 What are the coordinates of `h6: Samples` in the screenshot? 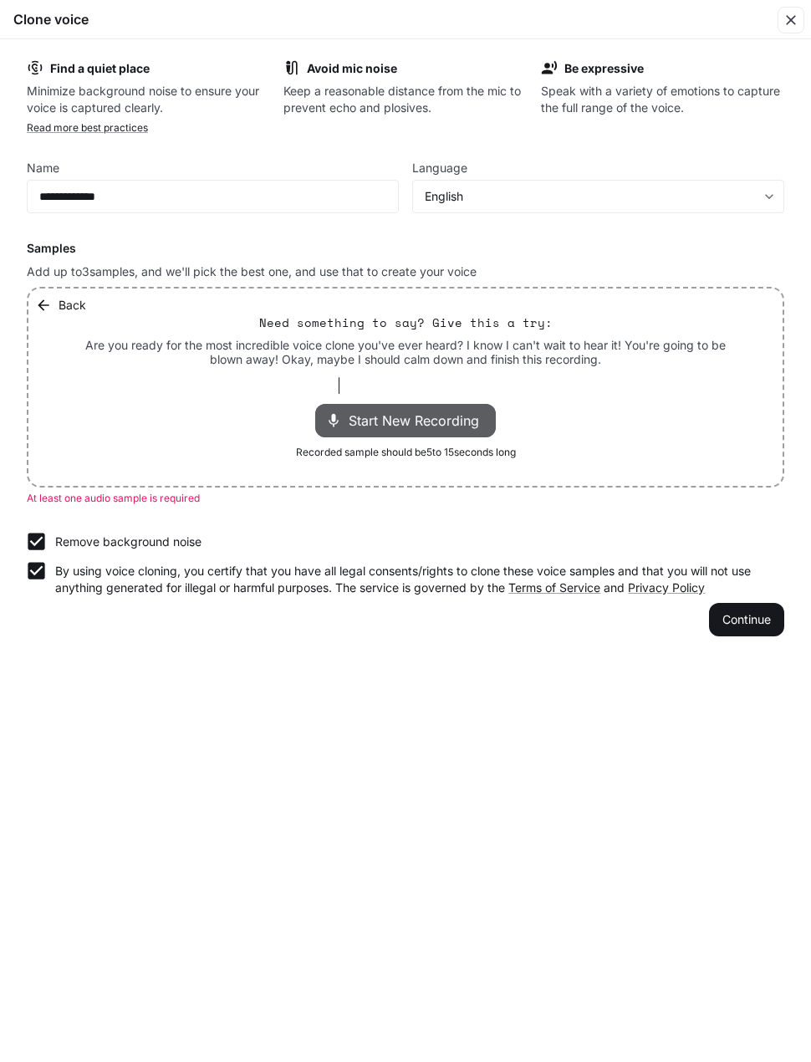 It's located at (406, 248).